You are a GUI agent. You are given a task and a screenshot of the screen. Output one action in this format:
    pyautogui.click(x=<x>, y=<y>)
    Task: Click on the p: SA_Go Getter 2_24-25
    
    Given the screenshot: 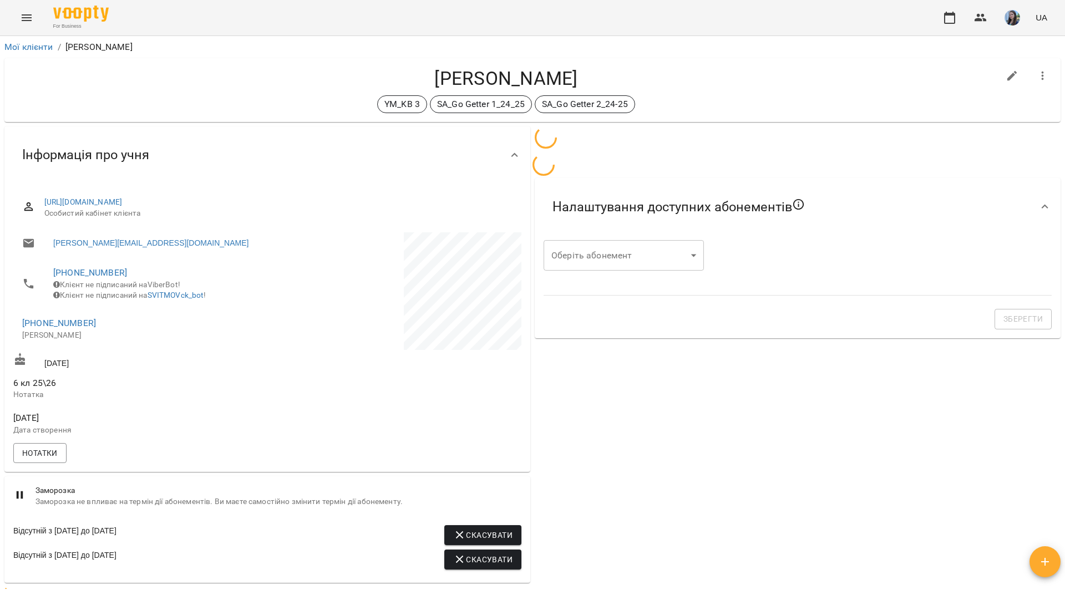 What is the action you would take?
    pyautogui.click(x=585, y=104)
    